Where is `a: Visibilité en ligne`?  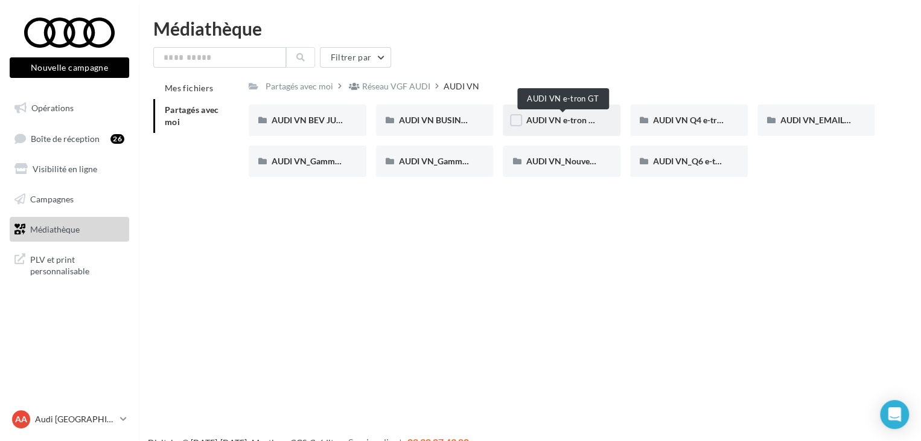 a: Visibilité en ligne is located at coordinates (69, 169).